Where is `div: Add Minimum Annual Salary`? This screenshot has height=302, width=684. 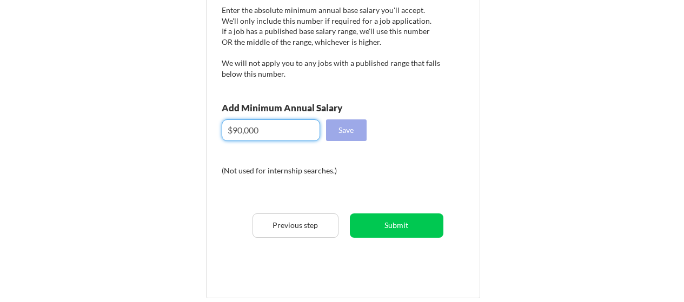 div: Add Minimum Annual Salary is located at coordinates (306, 108).